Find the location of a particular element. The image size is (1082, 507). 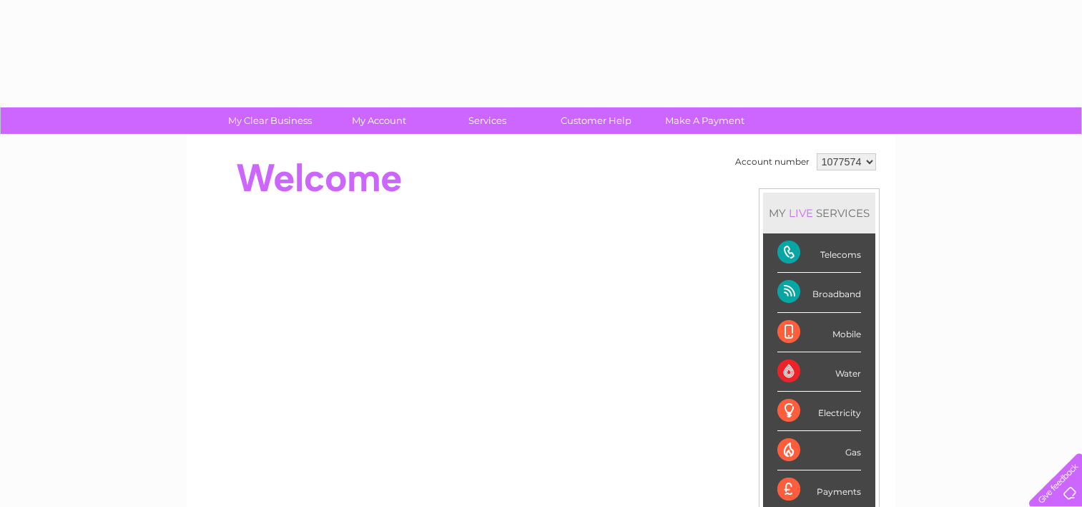

div: Telecoms is located at coordinates (819, 253).